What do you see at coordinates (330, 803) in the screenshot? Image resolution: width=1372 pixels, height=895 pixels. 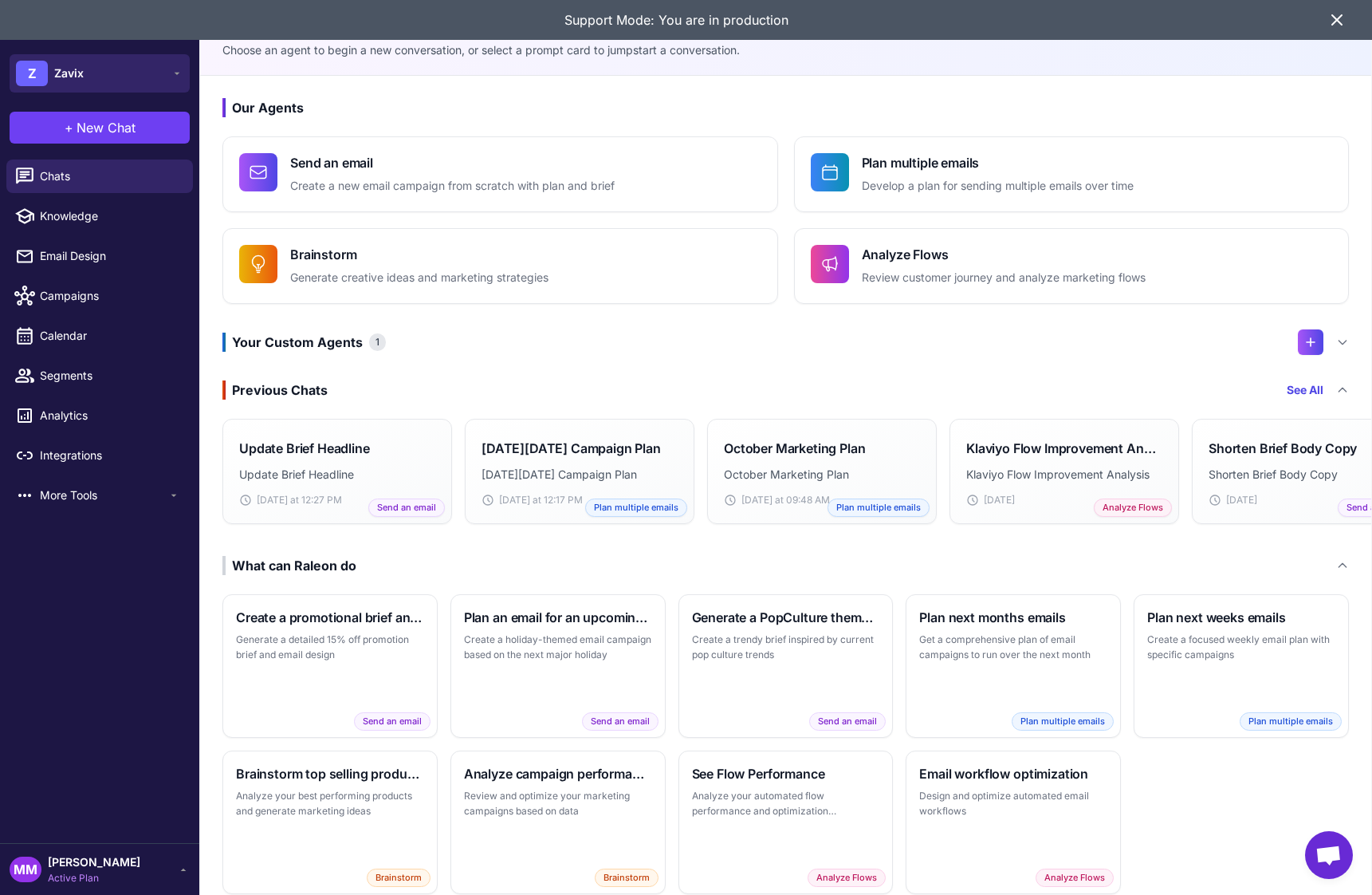 I see `p: Analyze your best performing products and generate marketing ideas` at bounding box center [330, 803].